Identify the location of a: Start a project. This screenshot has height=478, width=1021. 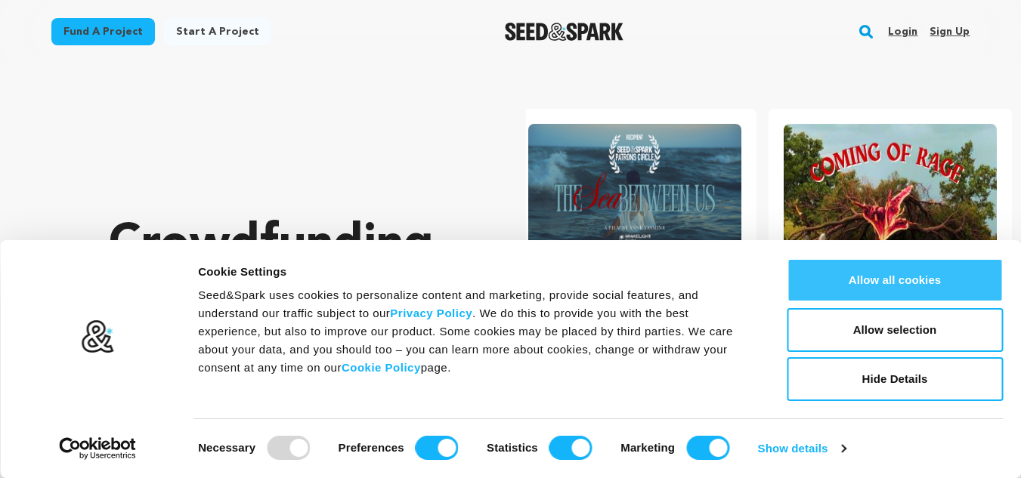
(218, 32).